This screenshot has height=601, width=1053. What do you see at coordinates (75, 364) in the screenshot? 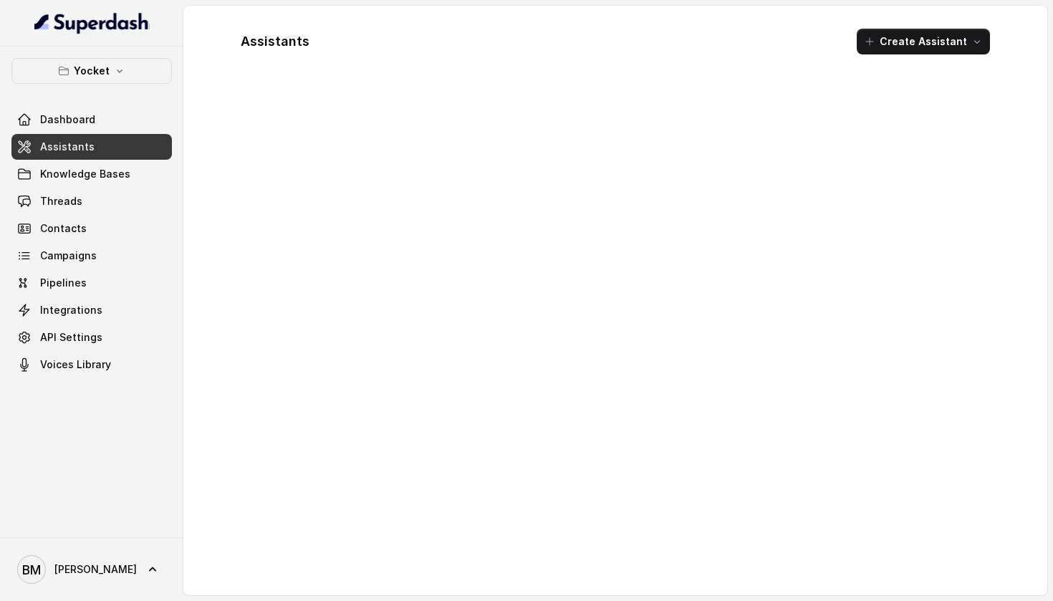
I see `span: Voices Library` at bounding box center [75, 364].